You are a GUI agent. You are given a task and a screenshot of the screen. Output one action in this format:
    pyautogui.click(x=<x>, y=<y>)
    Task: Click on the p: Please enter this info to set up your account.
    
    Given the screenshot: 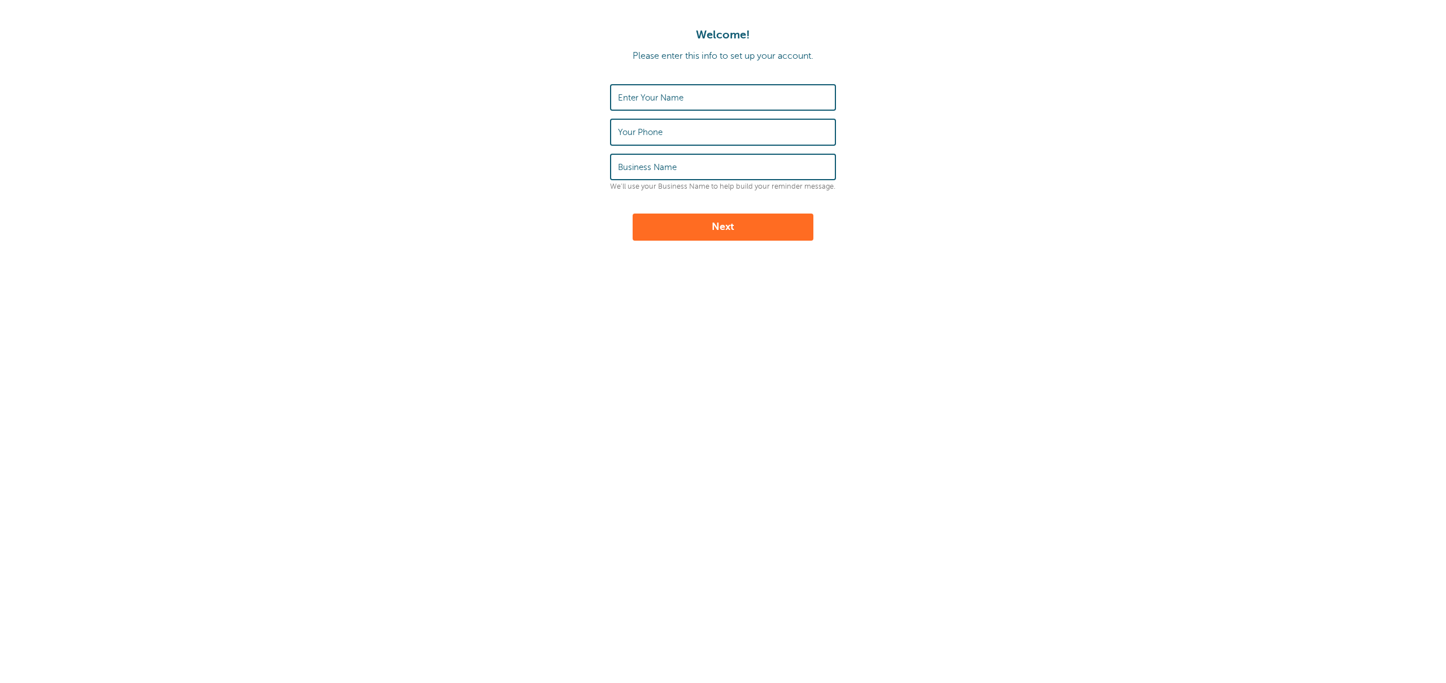 What is the action you would take?
    pyautogui.click(x=723, y=56)
    